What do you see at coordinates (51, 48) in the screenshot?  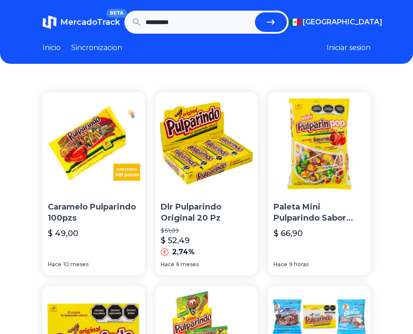 I see `a: Inicio` at bounding box center [51, 48].